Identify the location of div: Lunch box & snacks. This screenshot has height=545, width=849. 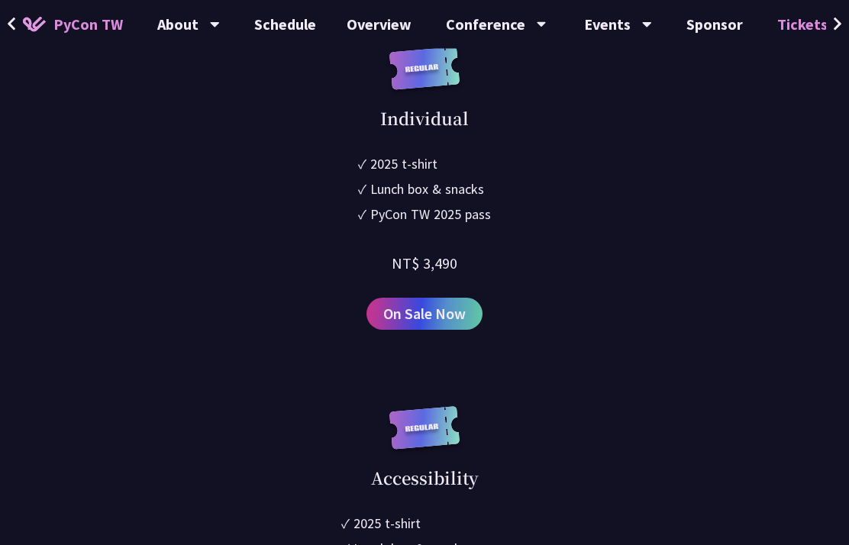
(427, 189).